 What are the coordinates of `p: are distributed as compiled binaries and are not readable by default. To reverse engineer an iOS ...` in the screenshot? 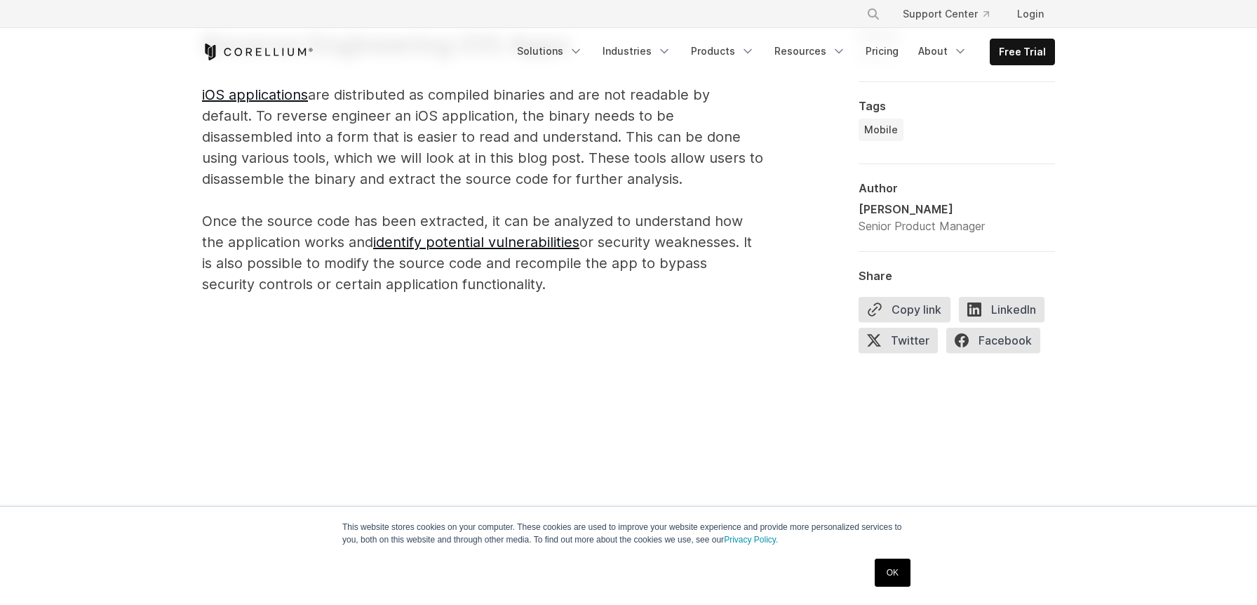 It's located at (483, 160).